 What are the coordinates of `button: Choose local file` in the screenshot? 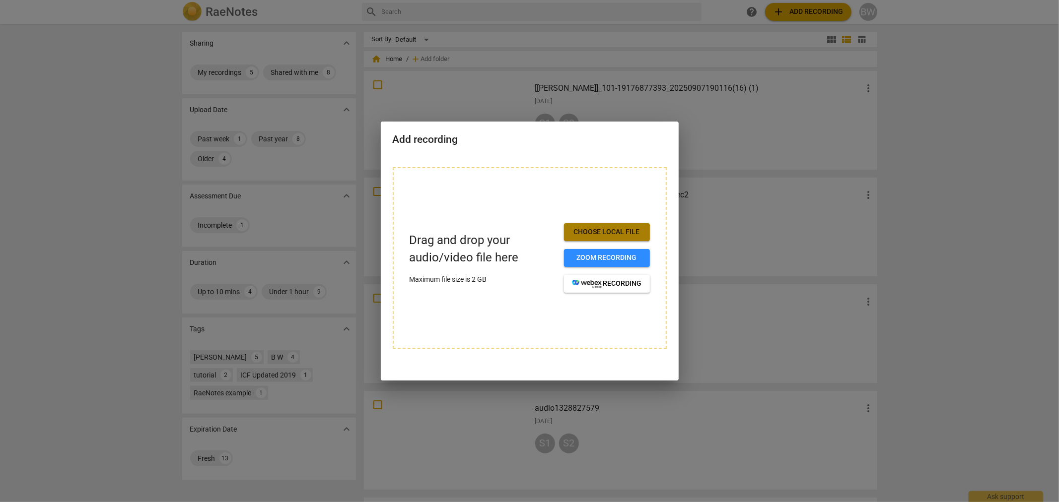 It's located at (606, 232).